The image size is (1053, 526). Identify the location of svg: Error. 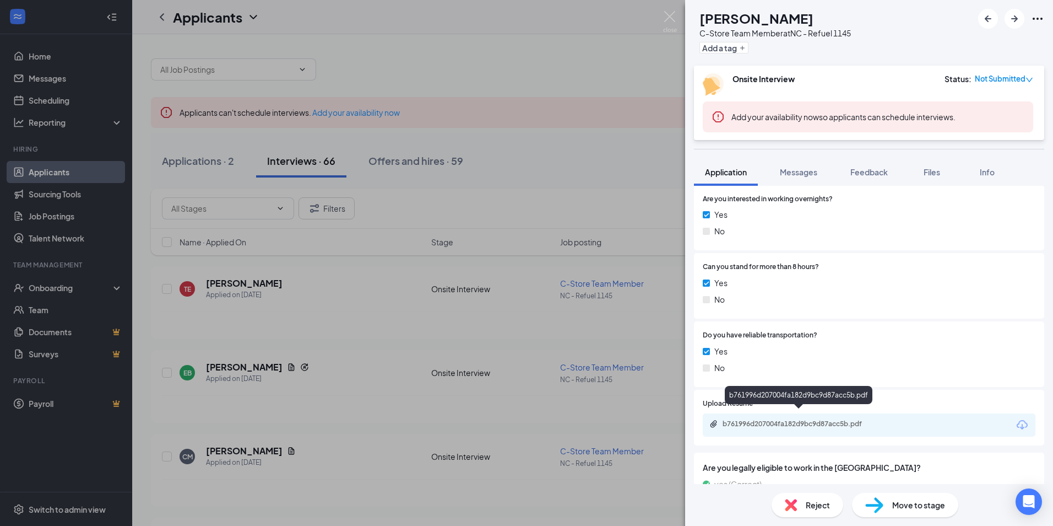
(718, 117).